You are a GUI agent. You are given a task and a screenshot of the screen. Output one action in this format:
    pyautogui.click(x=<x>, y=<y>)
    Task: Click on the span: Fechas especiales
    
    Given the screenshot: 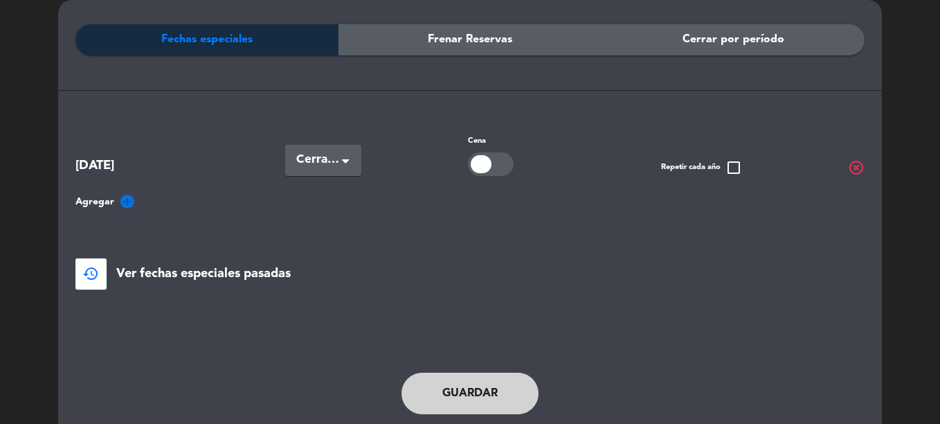 What is the action you would take?
    pyautogui.click(x=207, y=39)
    